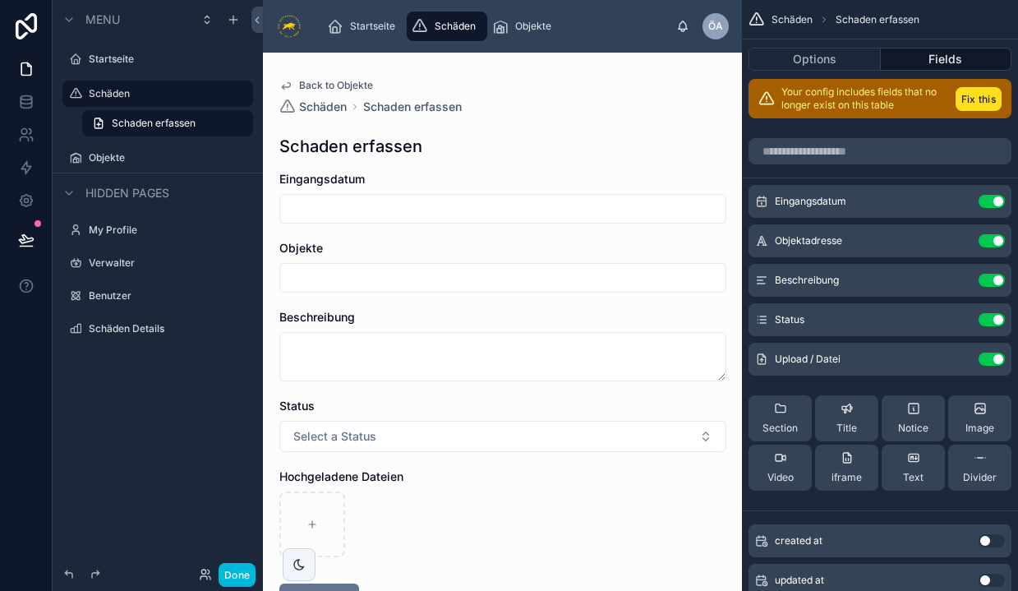  Describe the element at coordinates (912, 418) in the screenshot. I see `button: Notice` at that location.